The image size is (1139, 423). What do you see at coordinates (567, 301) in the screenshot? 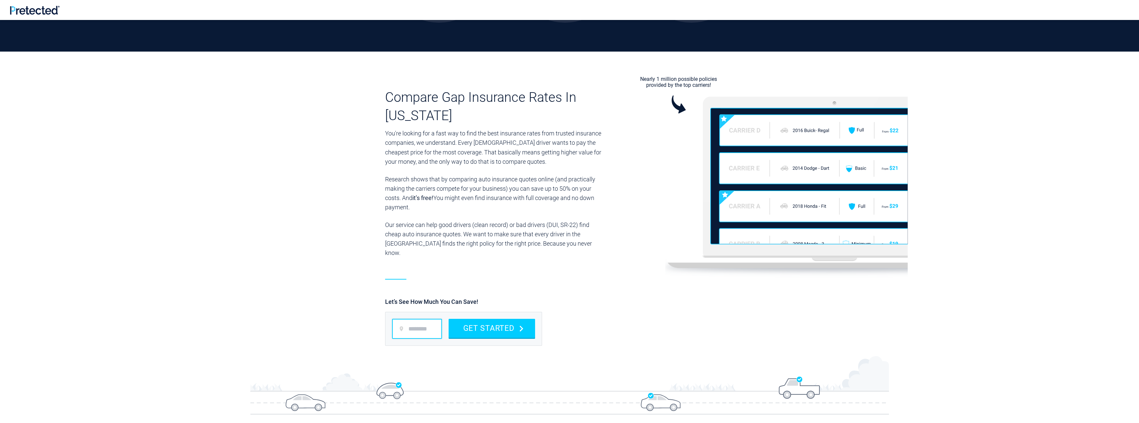
I see `div: Let’s See How Much You Can Save!` at bounding box center [567, 301].